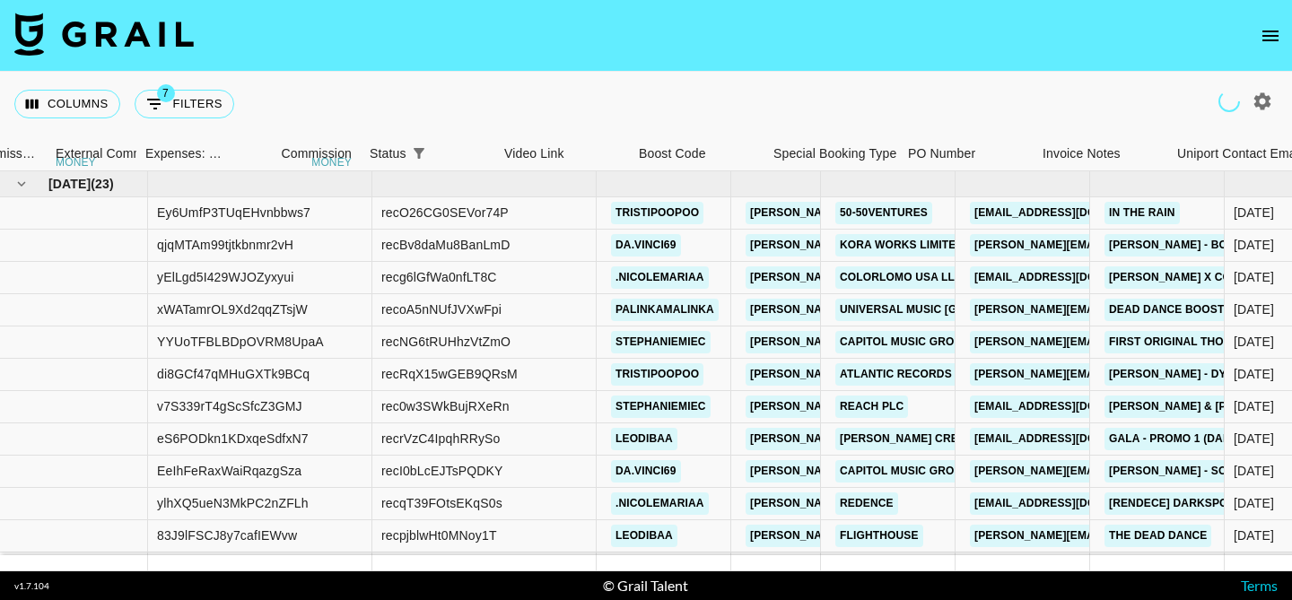 This screenshot has width=1292, height=600. What do you see at coordinates (22, 184) in the screenshot?
I see `button: hide children` at bounding box center [22, 184].